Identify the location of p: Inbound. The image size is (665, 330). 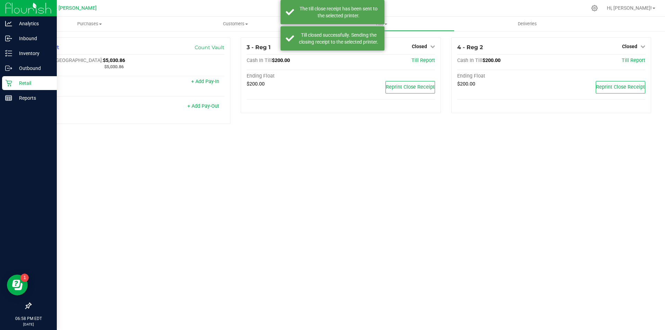
(33, 38).